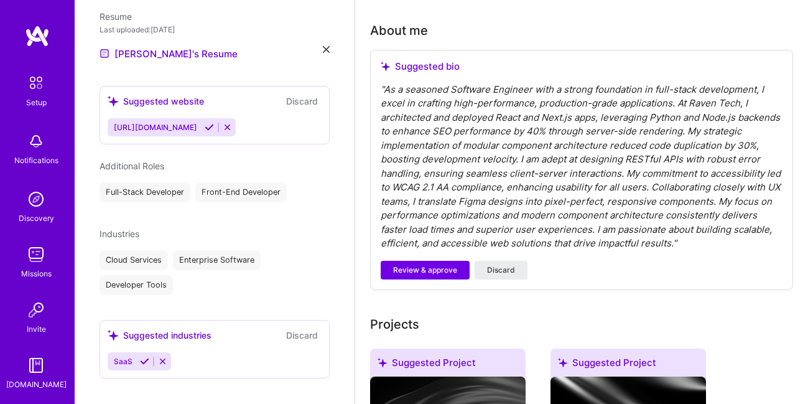 This screenshot has height=404, width=808. Describe the element at coordinates (36, 328) in the screenshot. I see `div: Invite` at that location.